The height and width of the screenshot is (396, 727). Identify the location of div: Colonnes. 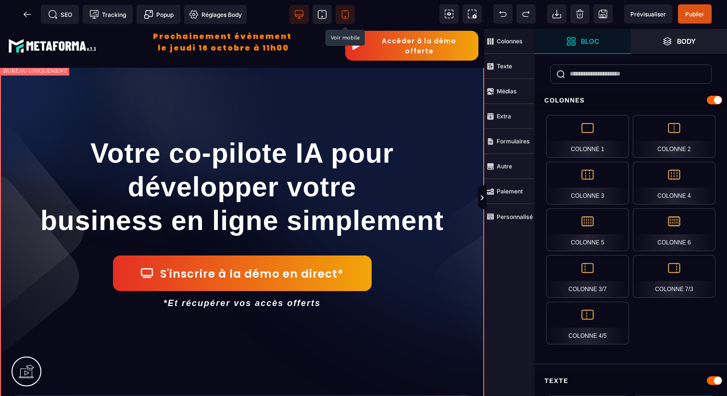
(631, 100).